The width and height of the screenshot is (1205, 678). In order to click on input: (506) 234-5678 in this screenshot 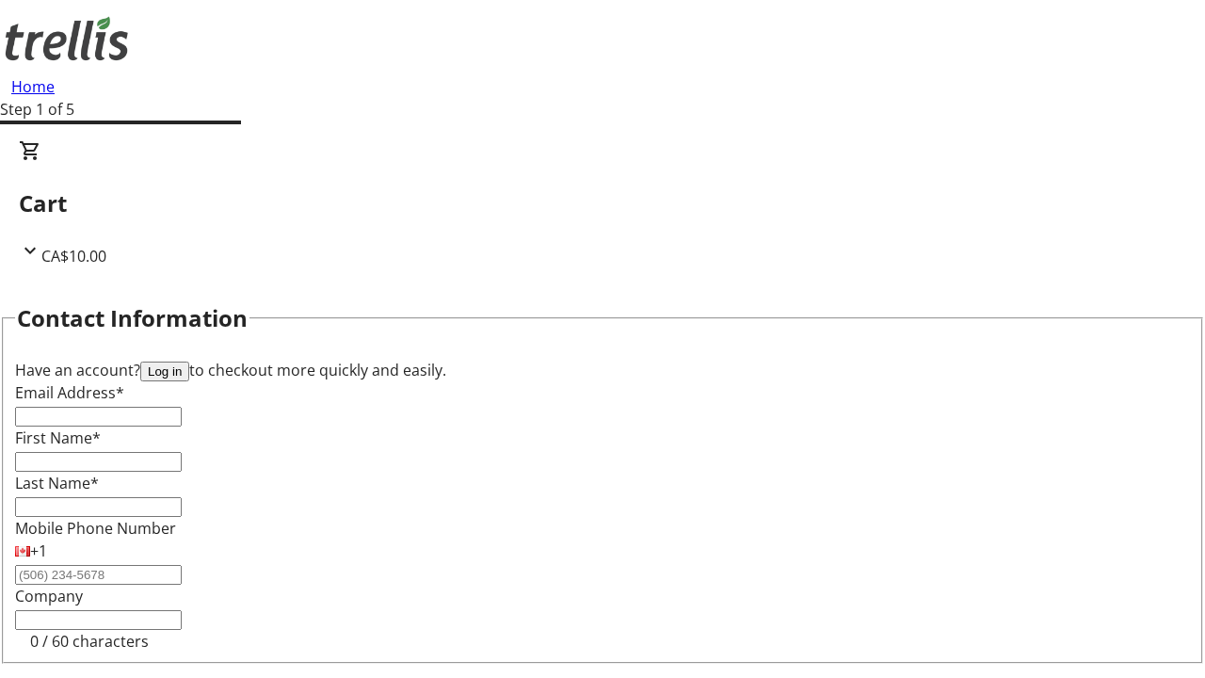, I will do `click(98, 574)`.